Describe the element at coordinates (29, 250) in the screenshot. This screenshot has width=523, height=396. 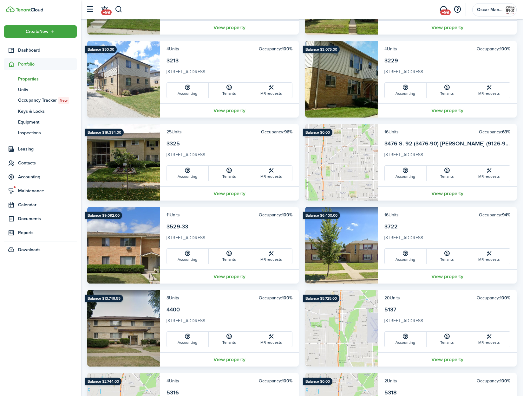
I see `span: Downloads` at that location.